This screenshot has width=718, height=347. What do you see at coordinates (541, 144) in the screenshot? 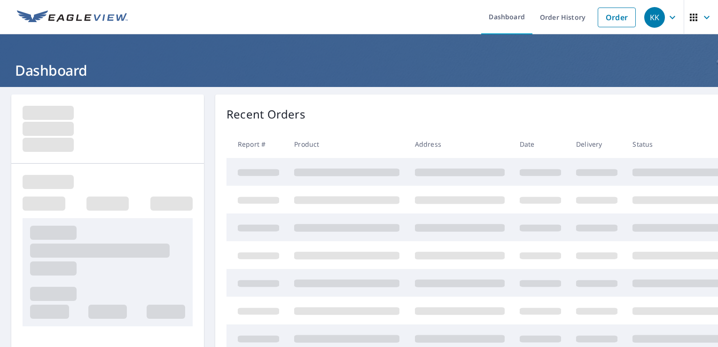
I see `th: Date` at bounding box center [541, 144].